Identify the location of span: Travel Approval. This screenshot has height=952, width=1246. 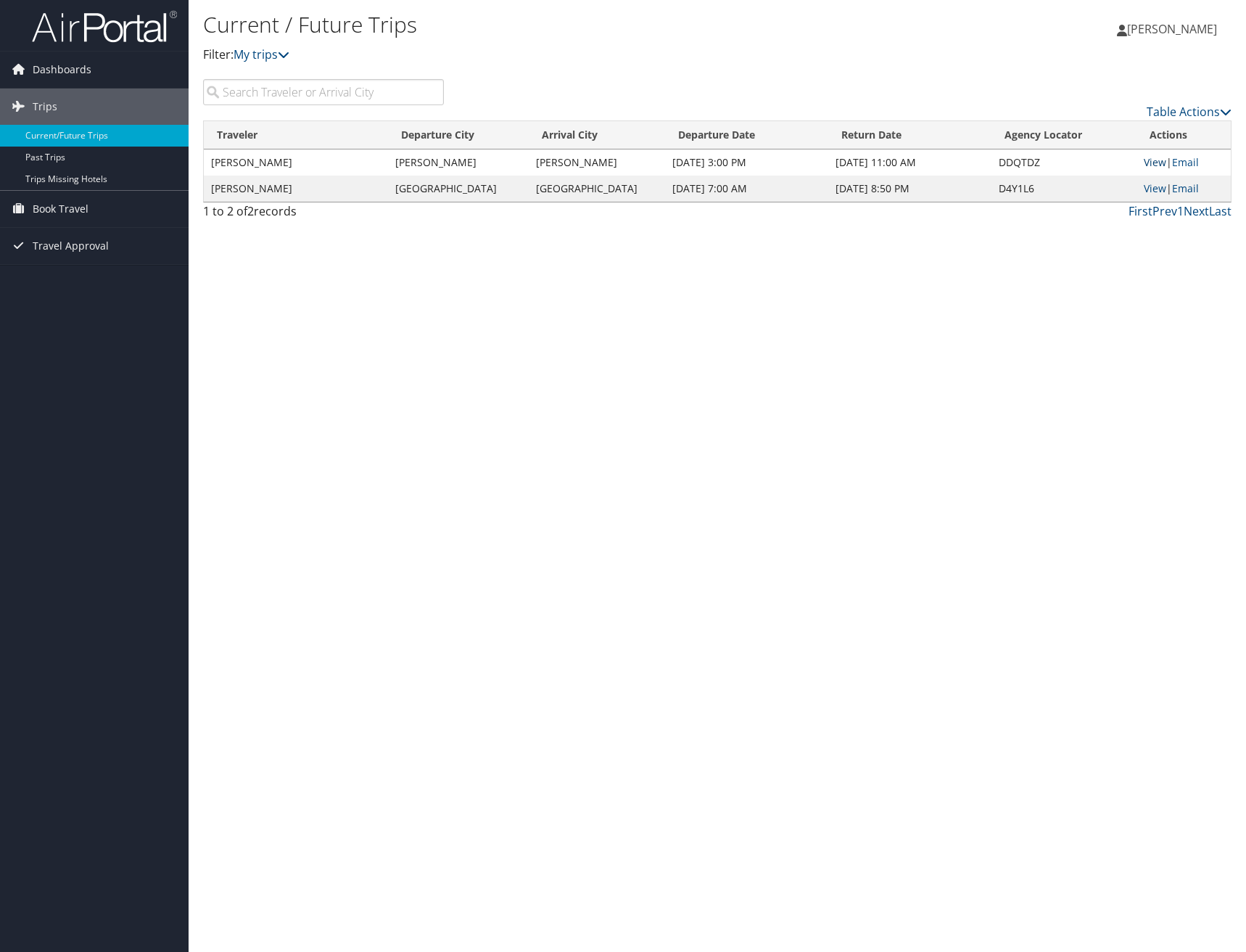
(70, 246).